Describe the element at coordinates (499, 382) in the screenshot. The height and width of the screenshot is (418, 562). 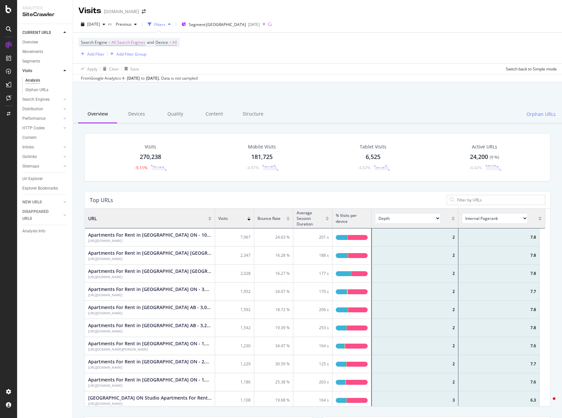
I see `div: 7.6` at that location.